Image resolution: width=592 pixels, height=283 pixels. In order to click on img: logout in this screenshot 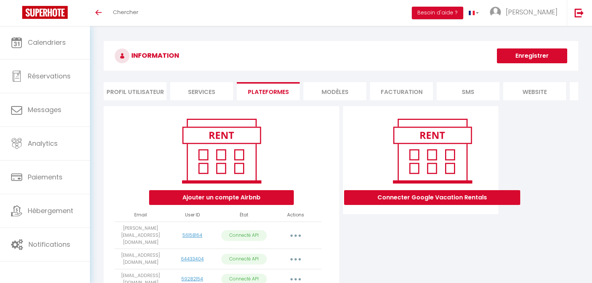, I will do `click(579, 13)`.